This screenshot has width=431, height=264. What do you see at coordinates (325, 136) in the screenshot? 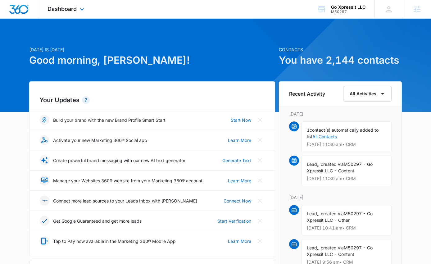
I see `a: All Contacts` at bounding box center [325, 136].